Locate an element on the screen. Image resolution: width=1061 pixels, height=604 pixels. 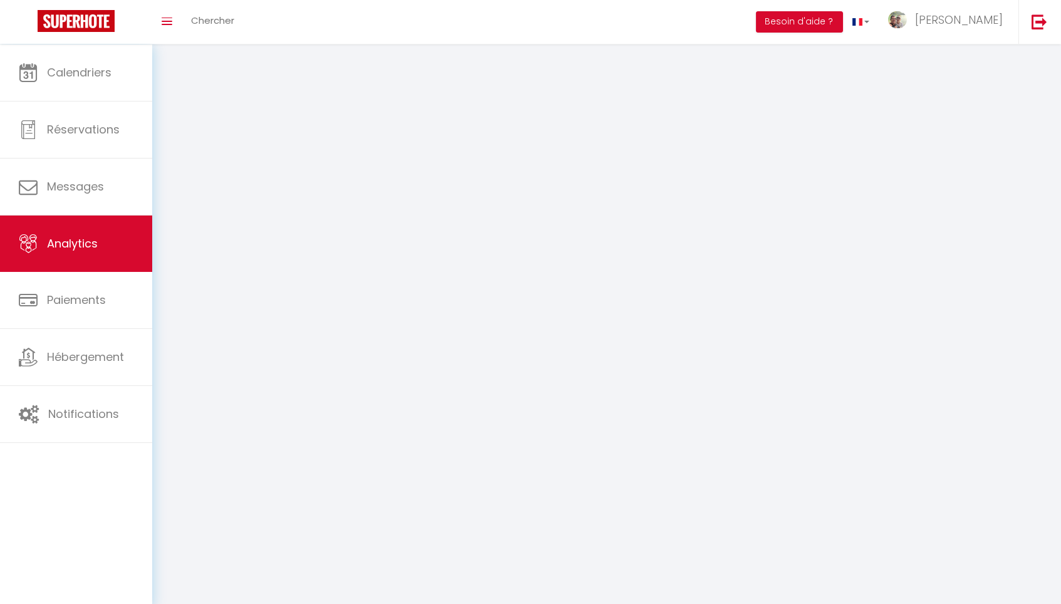
img: Super Booking is located at coordinates (76, 21).